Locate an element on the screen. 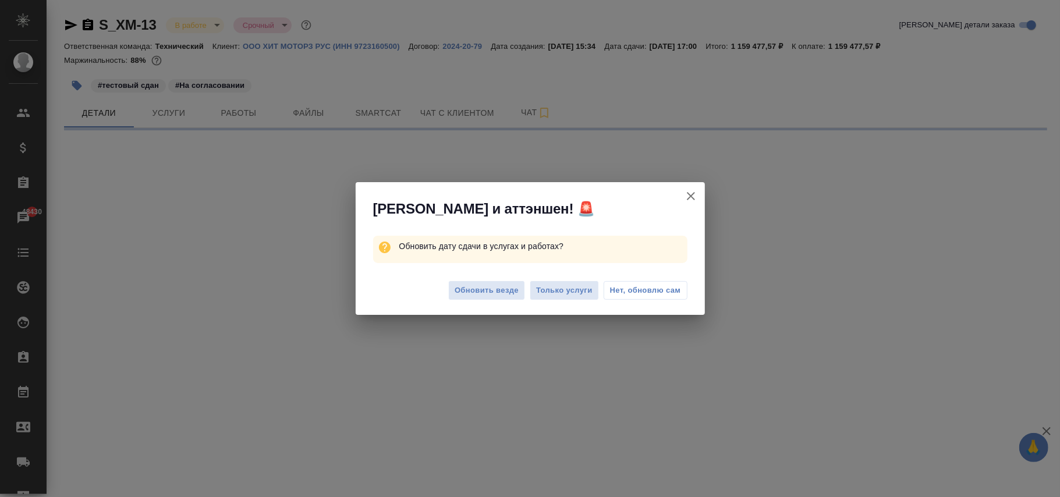 The height and width of the screenshot is (497, 1060). button: Нет, обновлю сам is located at coordinates (645, 290).